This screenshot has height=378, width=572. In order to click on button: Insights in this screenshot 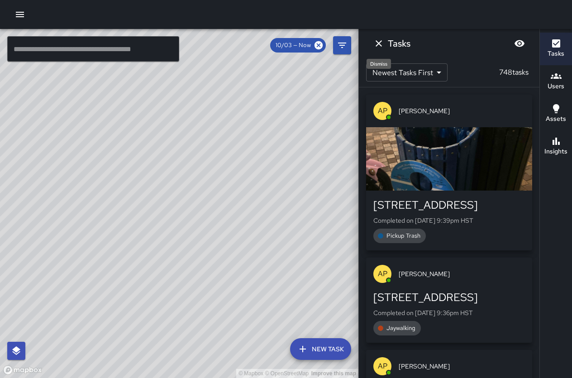, I will do `click(556, 147)`.